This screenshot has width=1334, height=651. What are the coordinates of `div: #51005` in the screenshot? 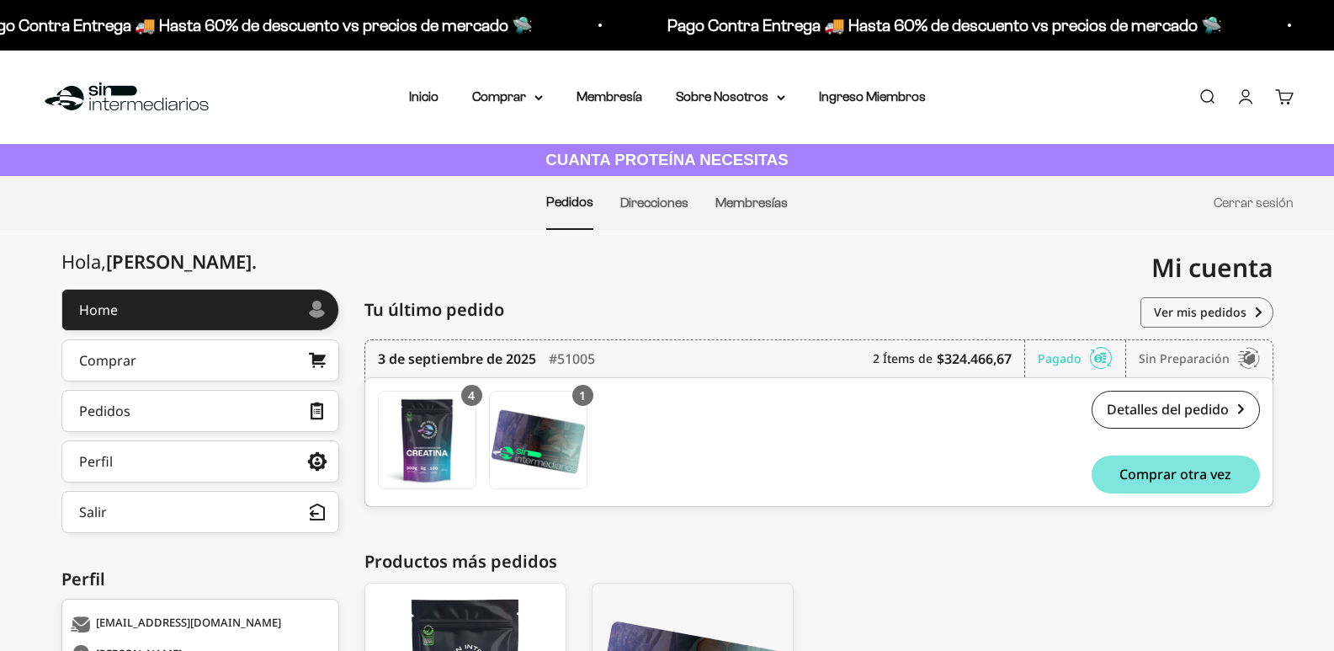 It's located at (572, 359).